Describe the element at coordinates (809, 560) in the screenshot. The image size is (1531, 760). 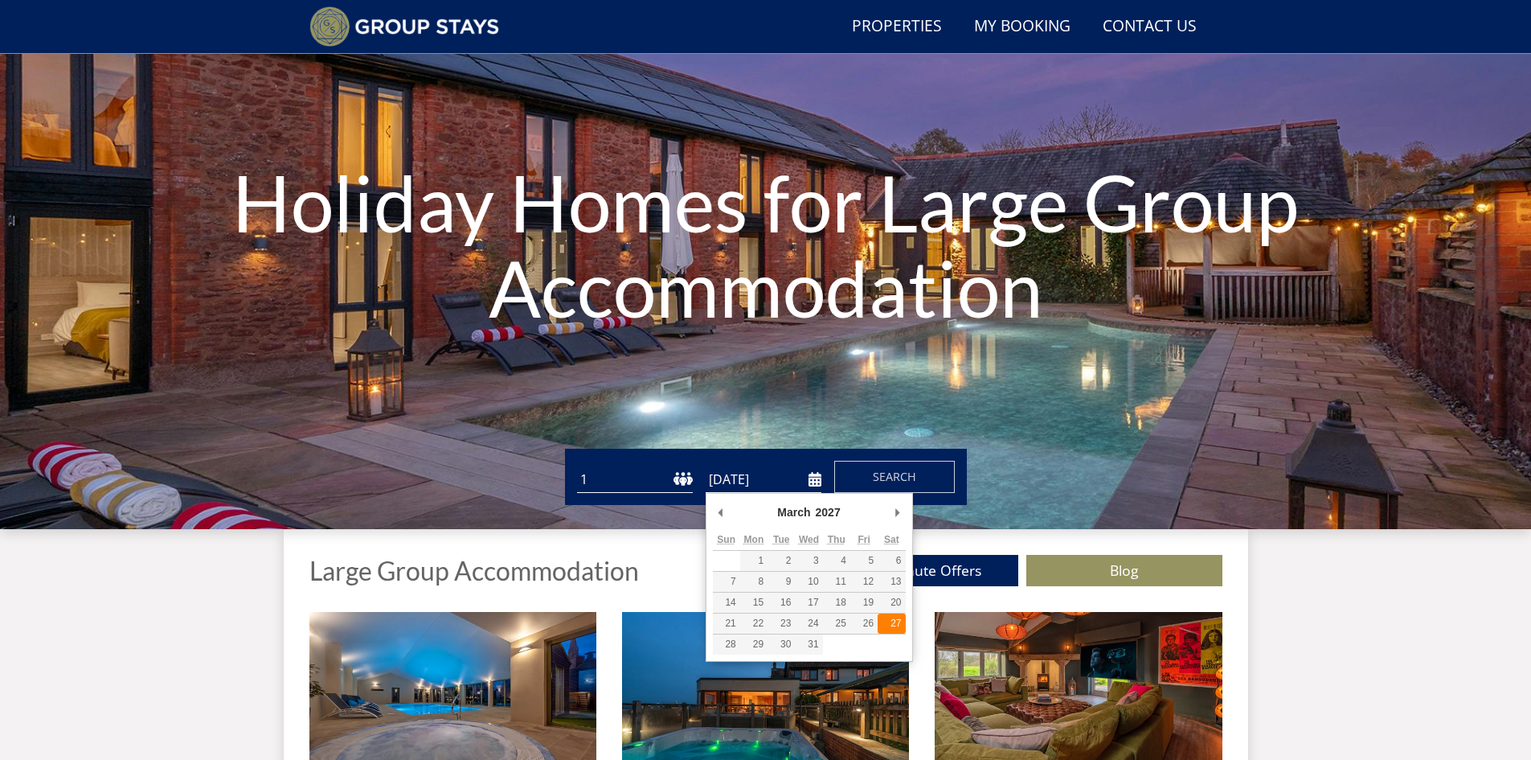
I see `button: 3` at that location.